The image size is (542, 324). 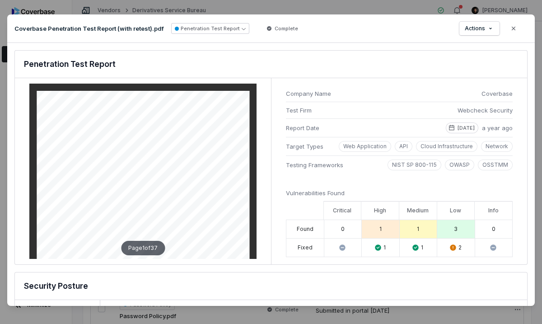 I want to click on span: Company Name, so click(x=380, y=94).